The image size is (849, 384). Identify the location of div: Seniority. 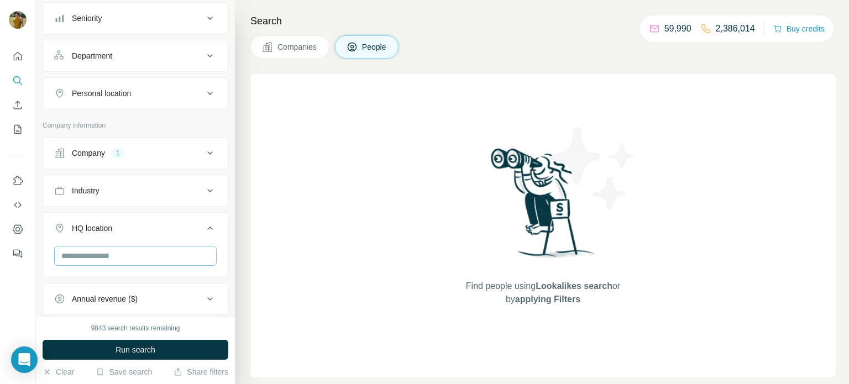
(87, 18).